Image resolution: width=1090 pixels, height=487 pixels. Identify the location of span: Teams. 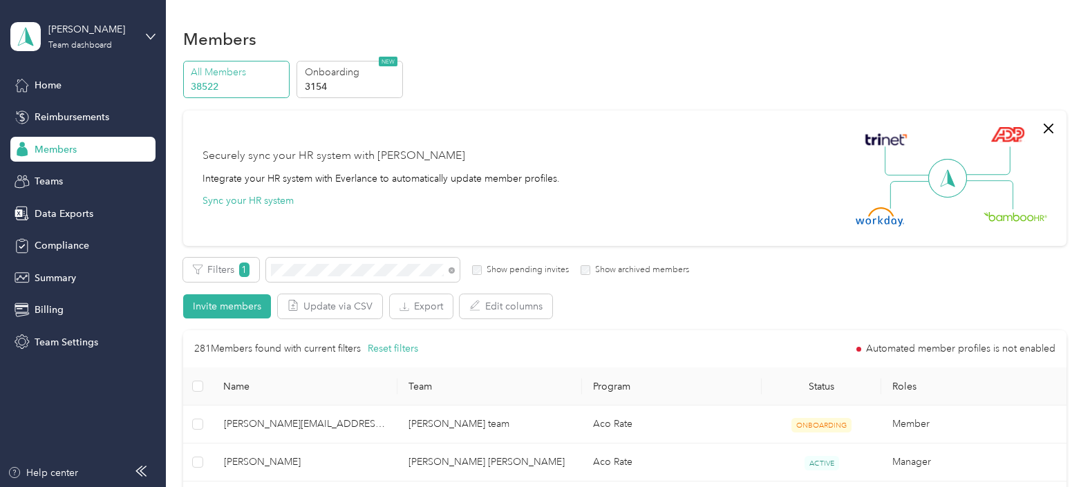
(48, 181).